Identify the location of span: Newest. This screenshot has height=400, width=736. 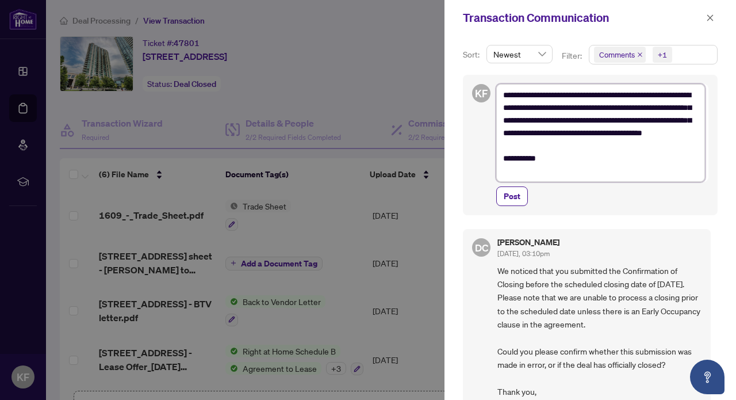
(520, 54).